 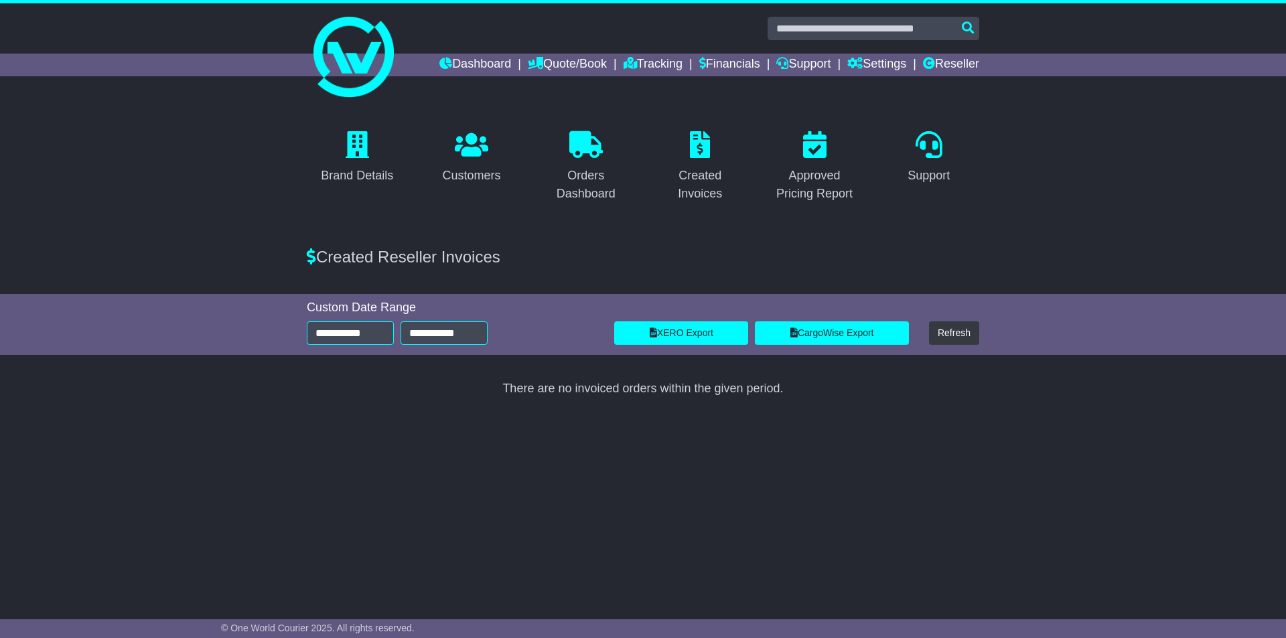 What do you see at coordinates (317, 628) in the screenshot?
I see `span: © One World Courier 2025. All rights reserved.` at bounding box center [317, 628].